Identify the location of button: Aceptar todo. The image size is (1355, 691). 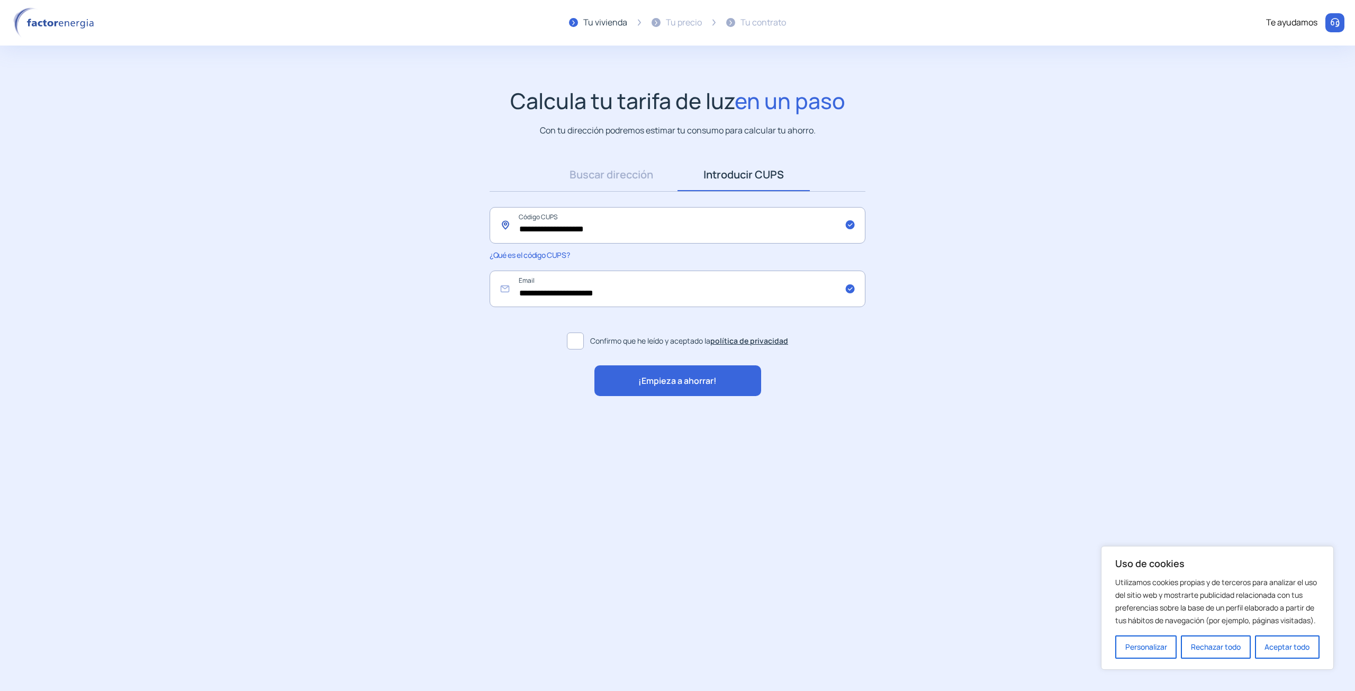
(1287, 647).